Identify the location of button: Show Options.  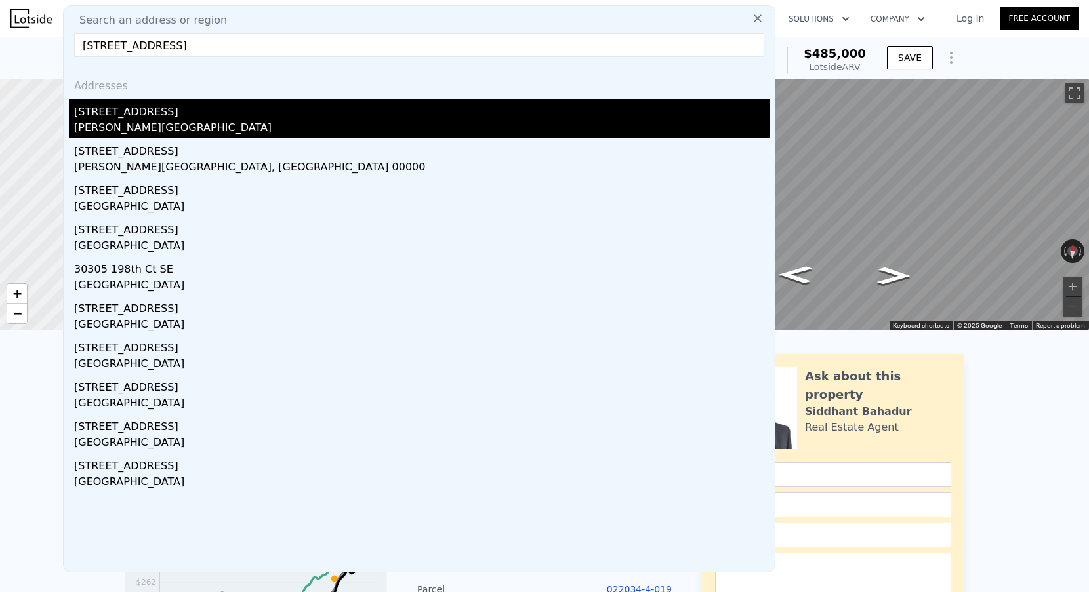
(951, 58).